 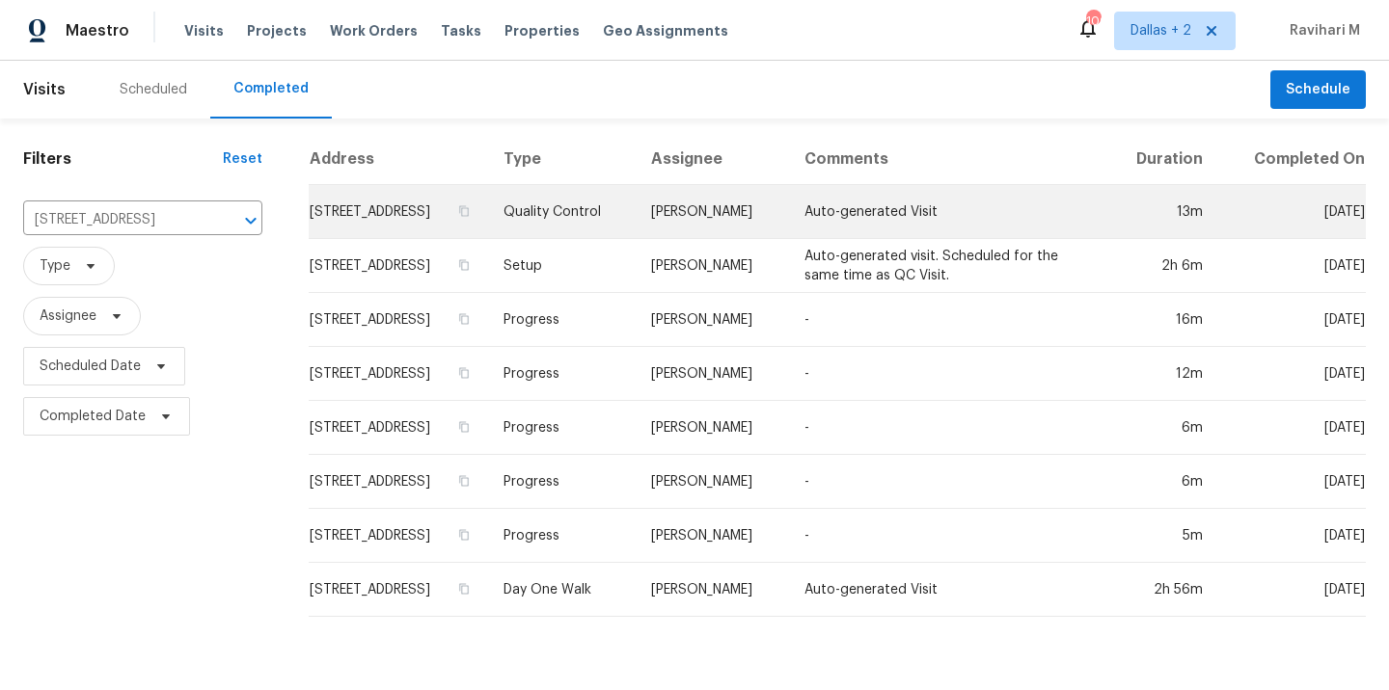 I want to click on td: Quality Control, so click(x=562, y=212).